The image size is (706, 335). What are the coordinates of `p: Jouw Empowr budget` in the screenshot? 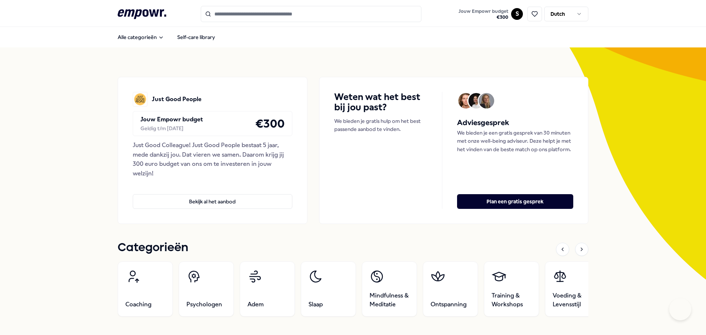 It's located at (172, 119).